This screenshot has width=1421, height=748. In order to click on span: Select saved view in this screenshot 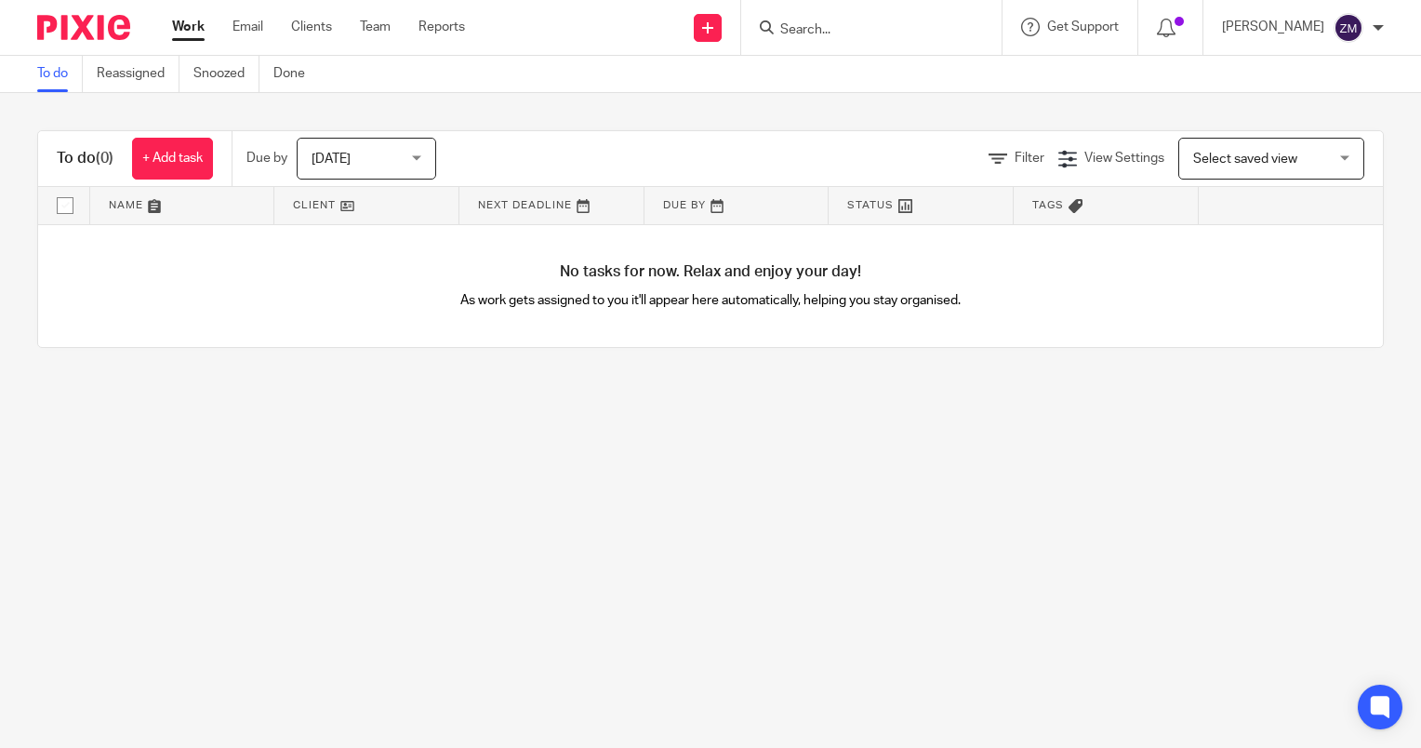, I will do `click(1245, 159)`.